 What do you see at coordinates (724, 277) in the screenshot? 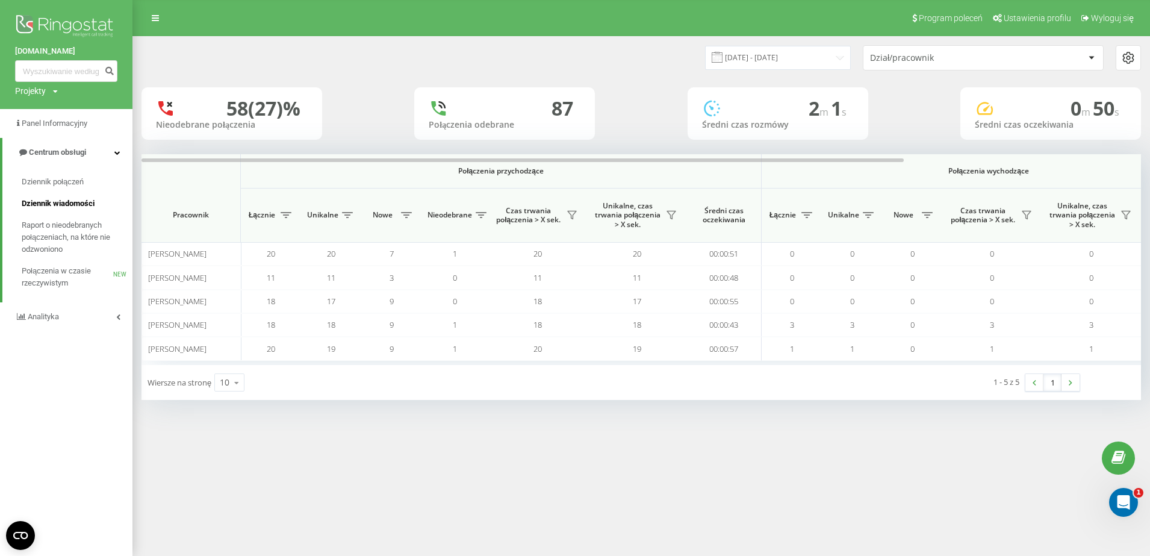
I see `td: 00:00:48` at bounding box center [724, 277].